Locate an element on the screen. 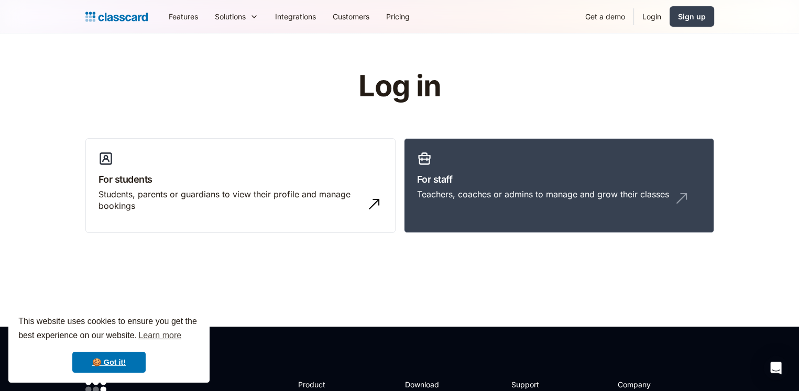 The image size is (799, 391). h3: For students is located at coordinates (240, 179).